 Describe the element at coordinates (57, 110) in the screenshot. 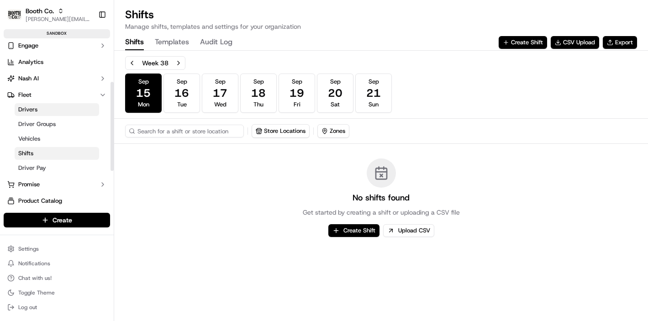

I see `a: Drivers` at that location.